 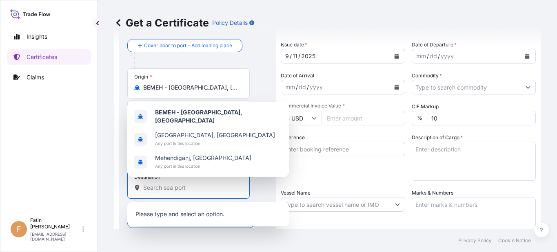 I want to click on input: Type to search commodity, so click(x=466, y=87).